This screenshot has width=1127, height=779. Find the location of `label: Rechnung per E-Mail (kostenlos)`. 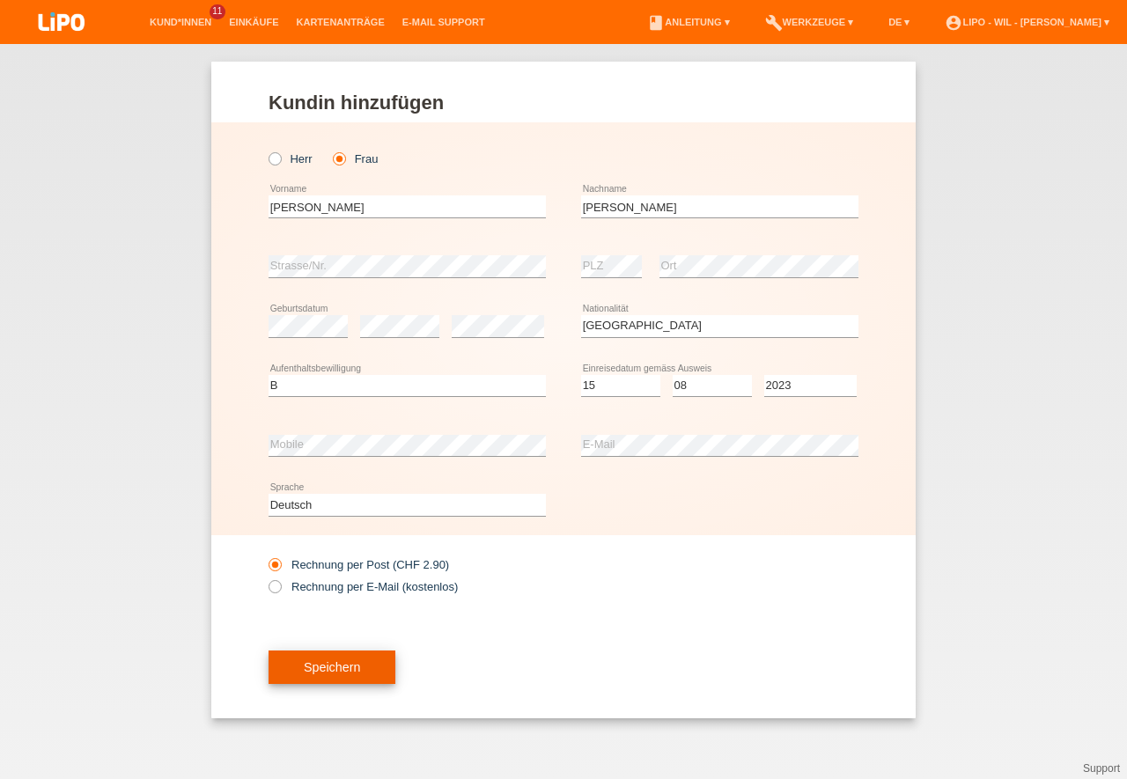

label: Rechnung per E-Mail (kostenlos) is located at coordinates (363, 586).